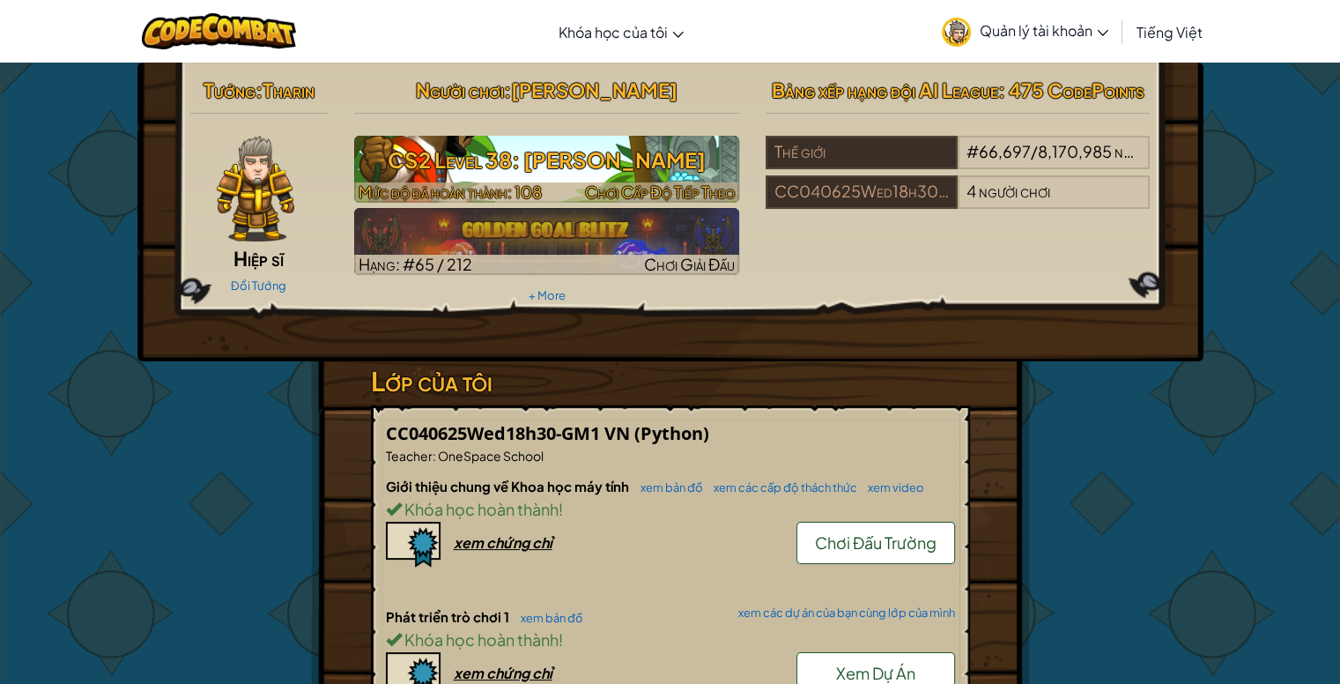  I want to click on span: Người chơi, so click(460, 90).